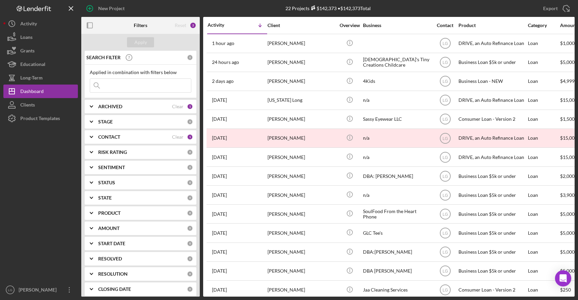  Describe the element at coordinates (27, 106) in the screenshot. I see `div: Clients` at that location.